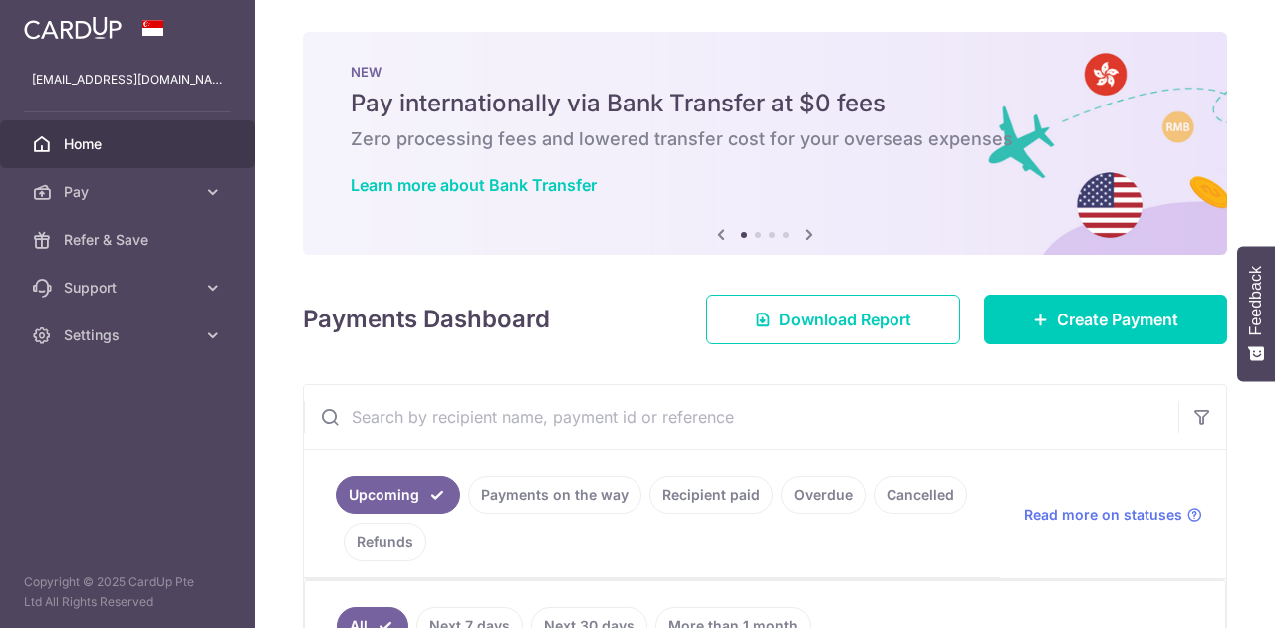  What do you see at coordinates (129, 336) in the screenshot?
I see `span: Settings` at bounding box center [129, 336].